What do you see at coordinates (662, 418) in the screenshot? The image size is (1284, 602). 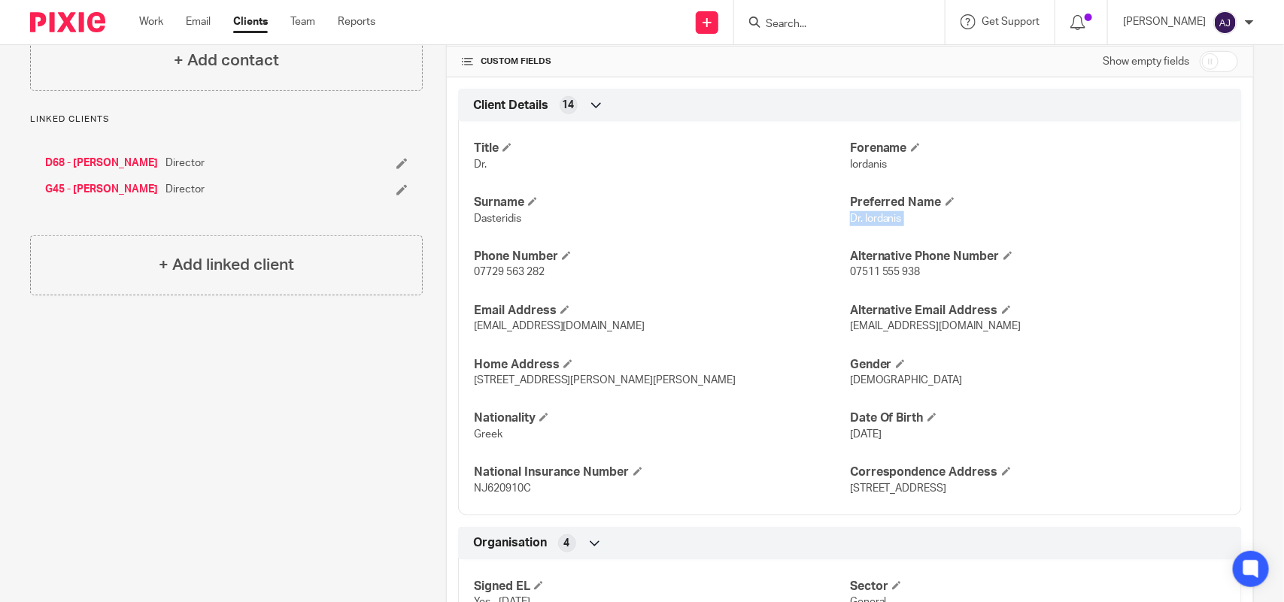 I see `h4: Nationality` at bounding box center [662, 418].